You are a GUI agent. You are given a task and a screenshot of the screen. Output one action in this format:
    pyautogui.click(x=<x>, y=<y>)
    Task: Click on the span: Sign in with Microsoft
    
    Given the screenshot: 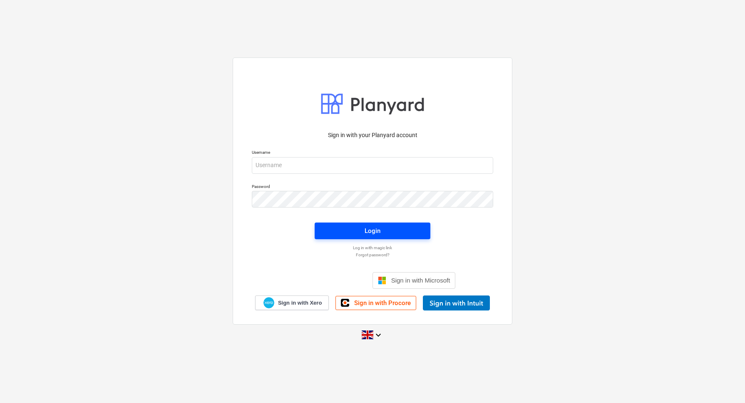 What is the action you would take?
    pyautogui.click(x=421, y=280)
    